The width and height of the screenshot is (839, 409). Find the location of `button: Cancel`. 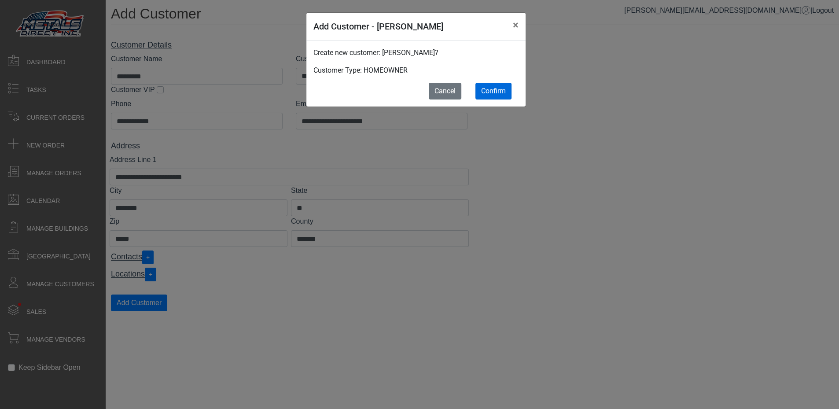

button: Cancel is located at coordinates (445, 91).